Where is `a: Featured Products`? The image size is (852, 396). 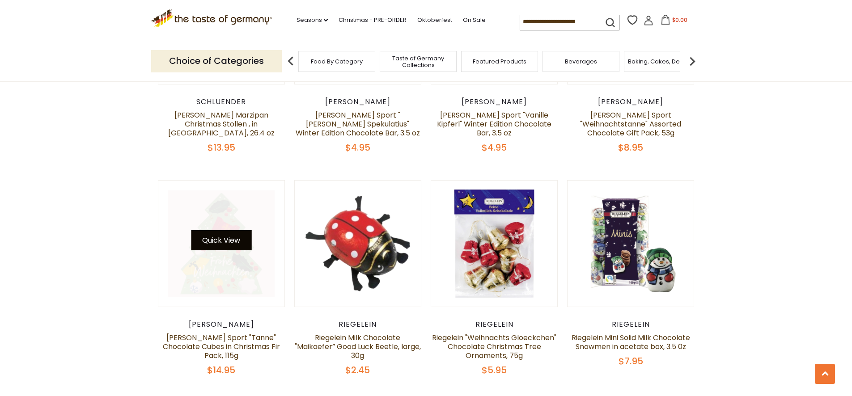 a: Featured Products is located at coordinates (500, 61).